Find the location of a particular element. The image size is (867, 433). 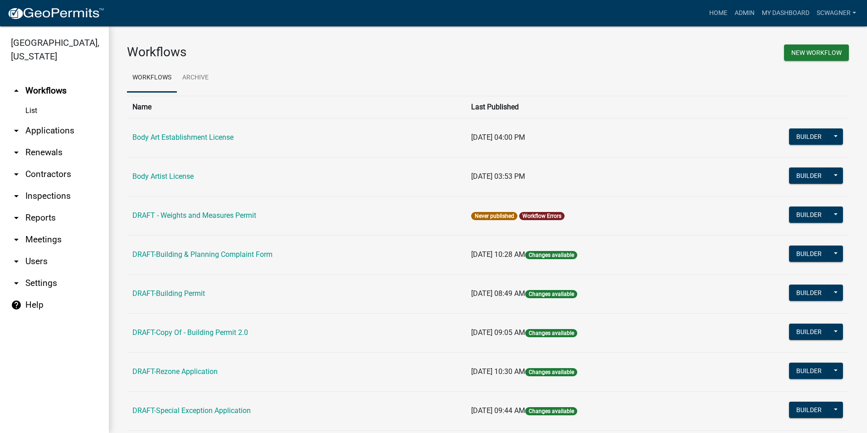

a: Body Art Establishment License is located at coordinates (183, 137).